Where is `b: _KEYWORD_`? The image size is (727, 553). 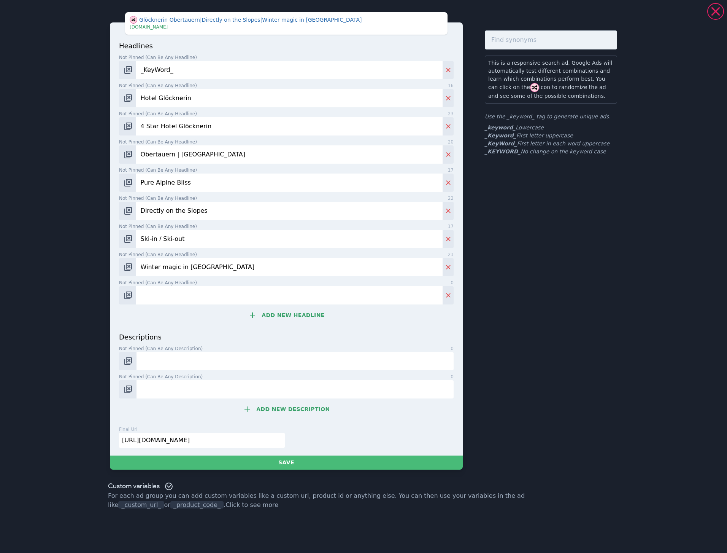
b: _KEYWORD_ is located at coordinates (503, 151).